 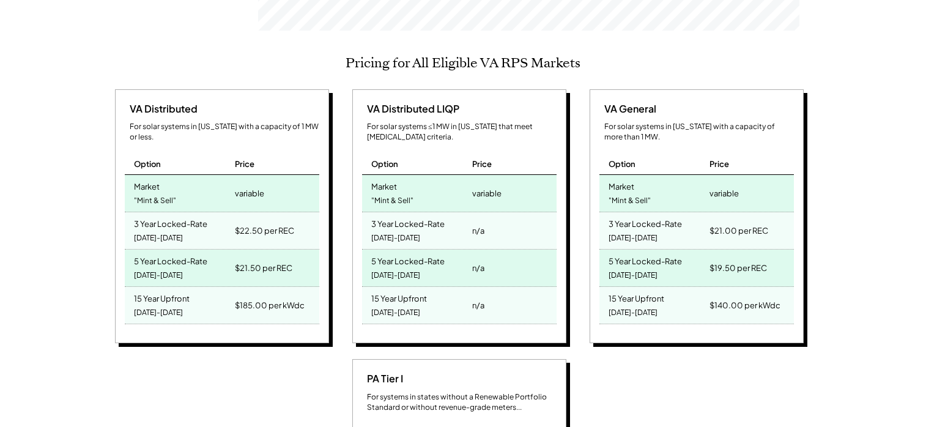 I want to click on div: PA Tier I, so click(x=382, y=378).